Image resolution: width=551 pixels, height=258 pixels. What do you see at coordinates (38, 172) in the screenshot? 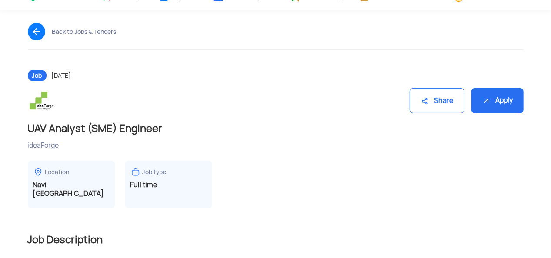
I see `img: ic_locationdetail.svg` at bounding box center [38, 172].